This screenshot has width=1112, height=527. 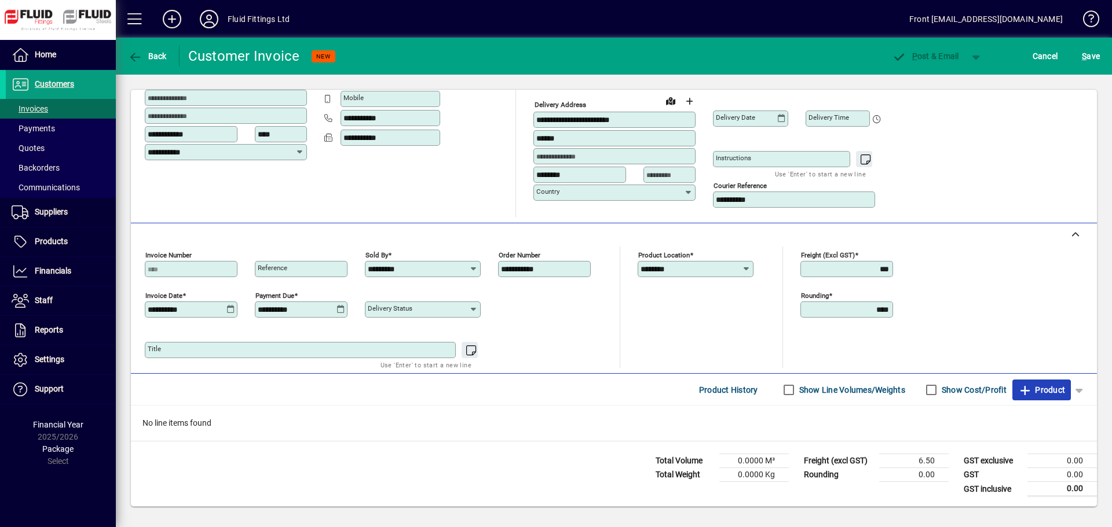 I want to click on button: Post & Email, so click(x=925, y=56).